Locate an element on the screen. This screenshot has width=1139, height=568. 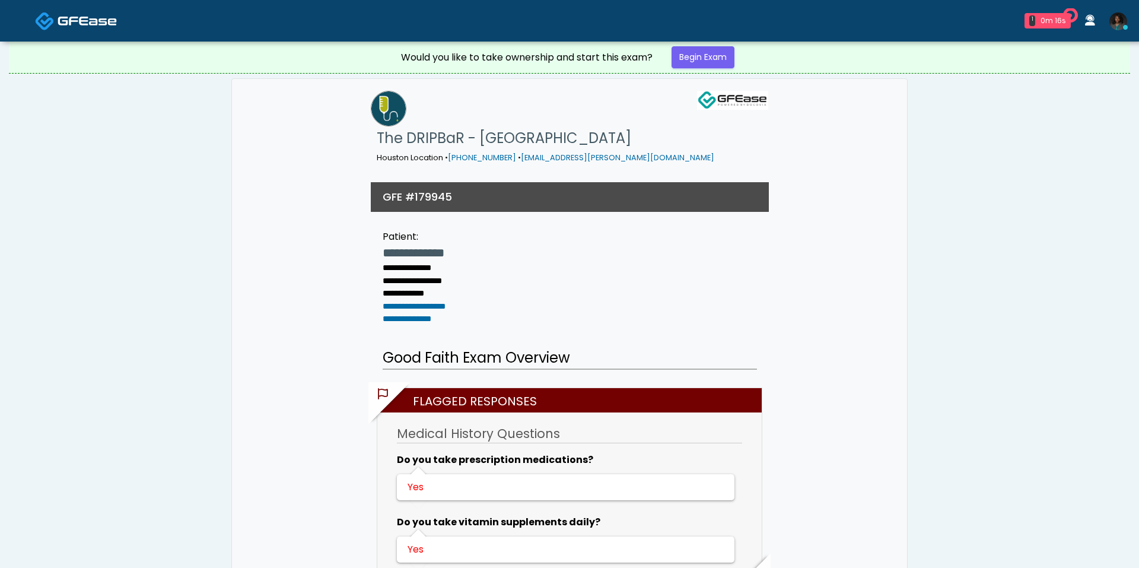
h3: GFE #179945 is located at coordinates (417, 196).